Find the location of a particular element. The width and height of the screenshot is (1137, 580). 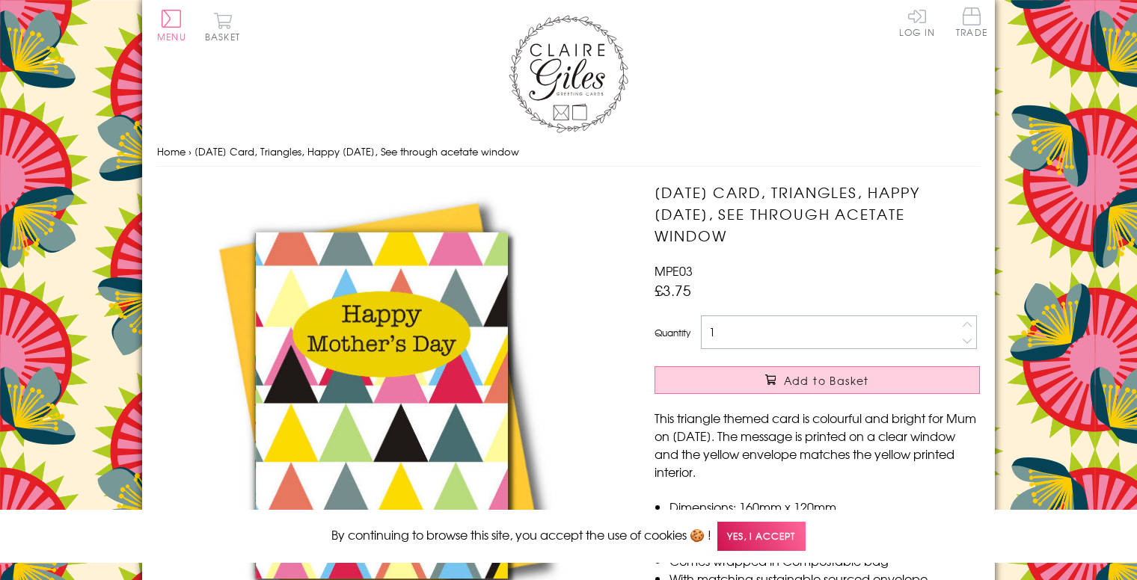

a: Trade is located at coordinates (971, 23).